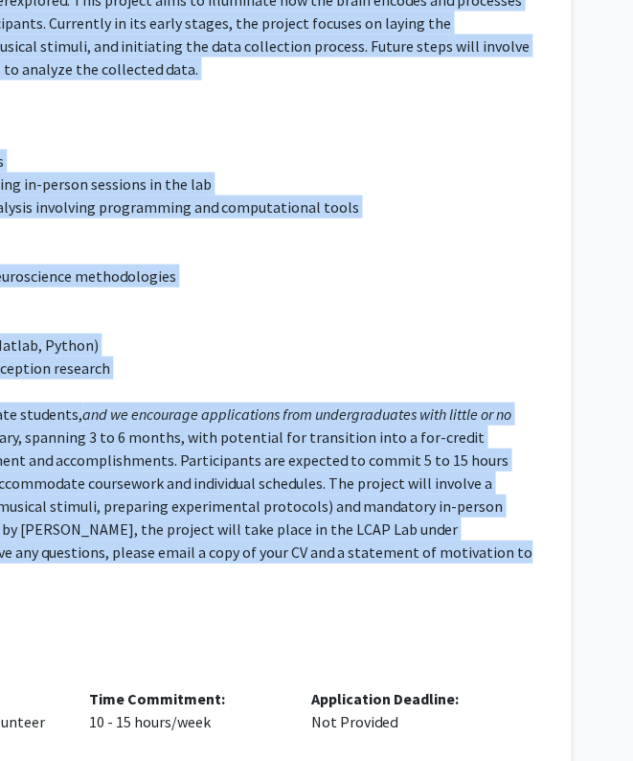 This screenshot has height=761, width=633. What do you see at coordinates (407, 722) in the screenshot?
I see `div: Not Provided` at bounding box center [407, 722].